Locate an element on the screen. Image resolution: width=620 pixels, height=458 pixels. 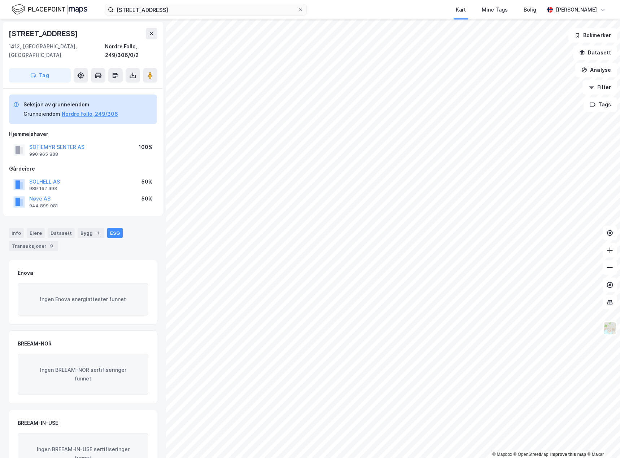
div: Kontrollprogram for chat is located at coordinates (602, 441).